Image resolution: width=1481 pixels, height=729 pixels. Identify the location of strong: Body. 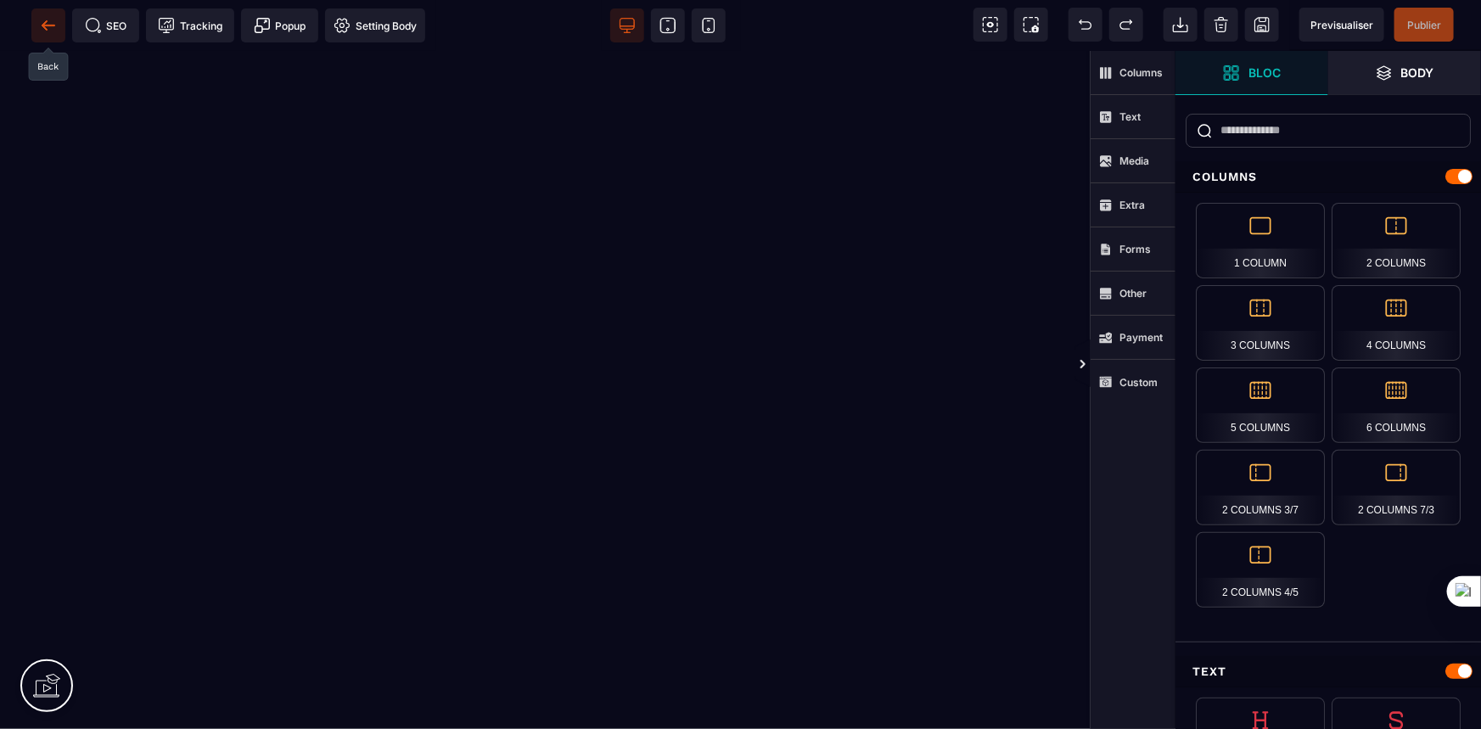
(1417, 72).